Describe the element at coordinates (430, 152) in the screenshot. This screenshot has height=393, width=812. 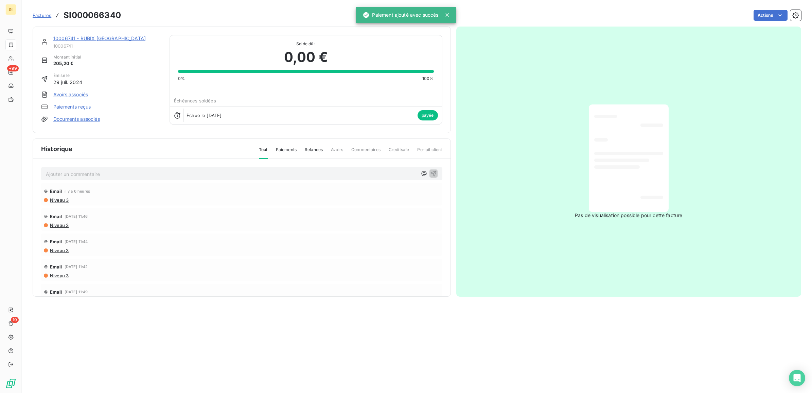
I see `span: Portail client` at that location.